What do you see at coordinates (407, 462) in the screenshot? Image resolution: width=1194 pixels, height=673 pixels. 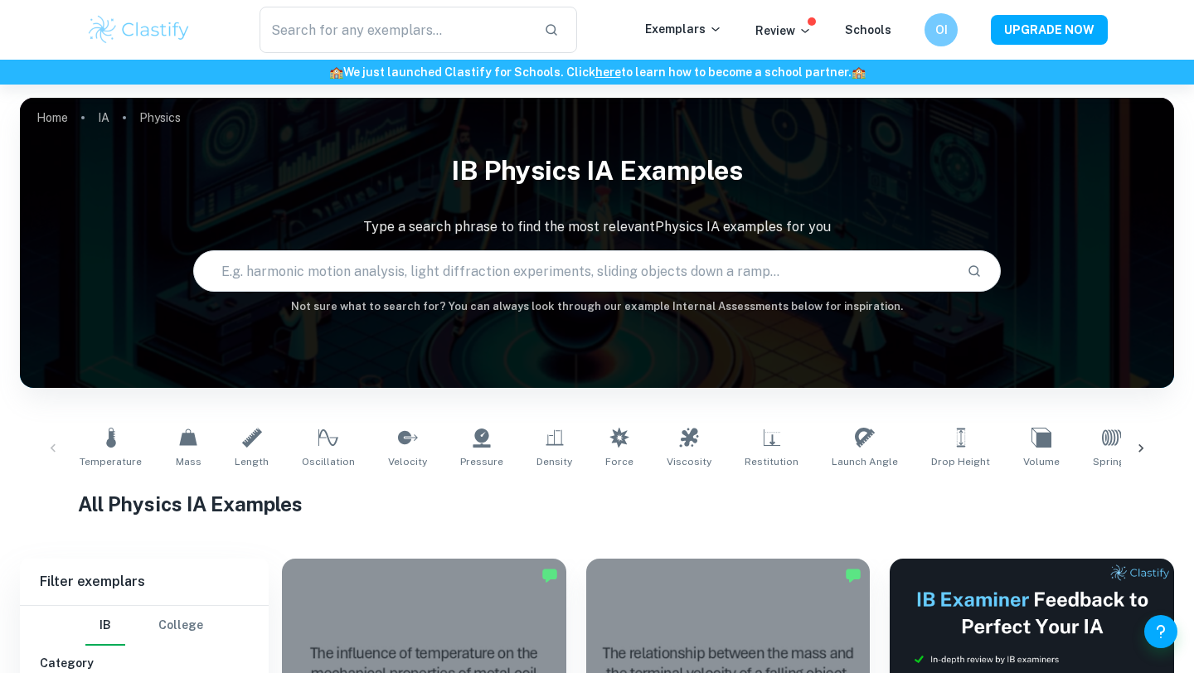 I see `span: Velocity` at bounding box center [407, 462].